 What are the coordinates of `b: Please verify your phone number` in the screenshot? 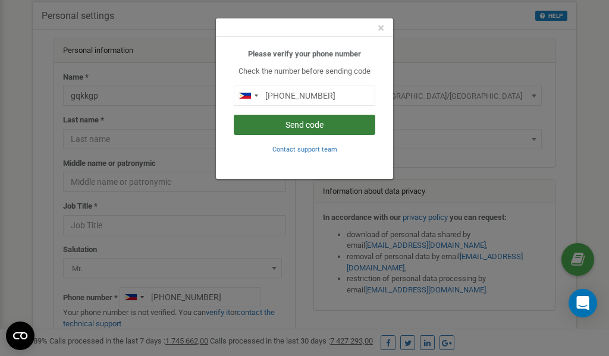 It's located at (304, 53).